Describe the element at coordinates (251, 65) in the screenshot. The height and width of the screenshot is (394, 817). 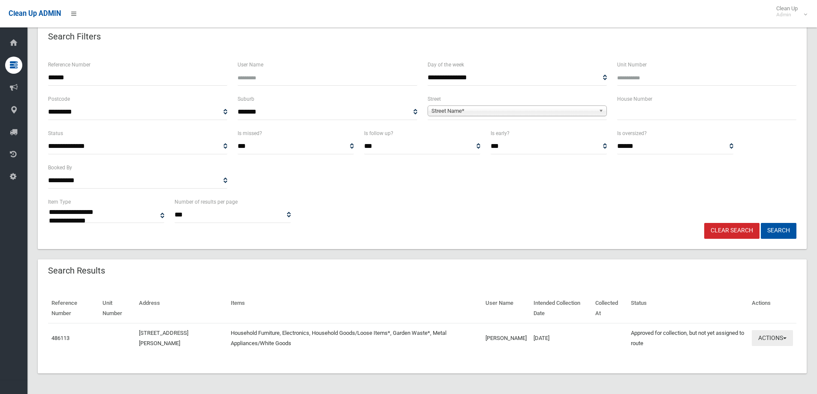
I see `label: User Name` at that location.